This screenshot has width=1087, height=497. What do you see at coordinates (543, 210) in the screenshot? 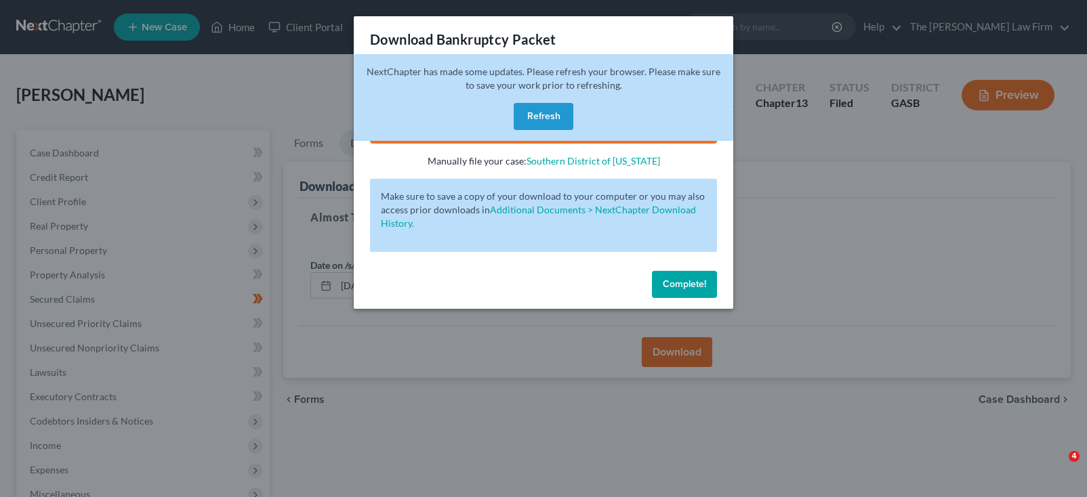
I see `p: Make sure to save a copy of your download to your computer or you may also access prior downloads in` at bounding box center [543, 210].